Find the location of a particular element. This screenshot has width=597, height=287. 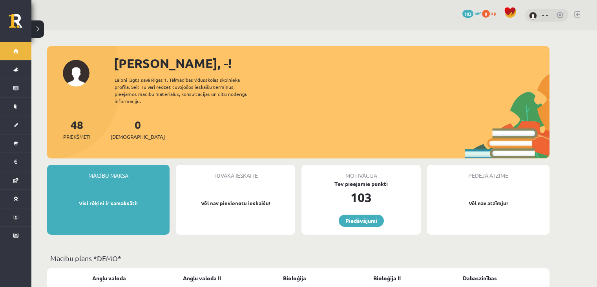

span: Priekšmeti is located at coordinates (77, 137).